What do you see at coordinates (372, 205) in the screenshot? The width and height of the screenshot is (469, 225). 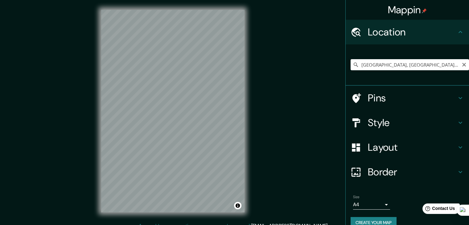 I see `div: A4` at bounding box center [372, 205].